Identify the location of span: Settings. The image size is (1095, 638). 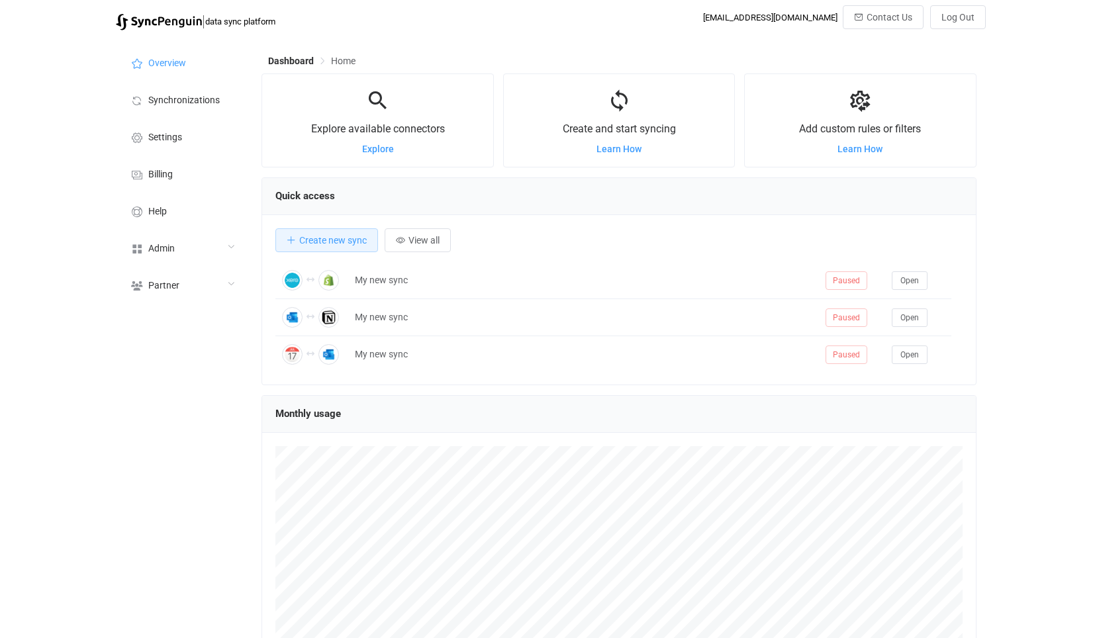
(165, 138).